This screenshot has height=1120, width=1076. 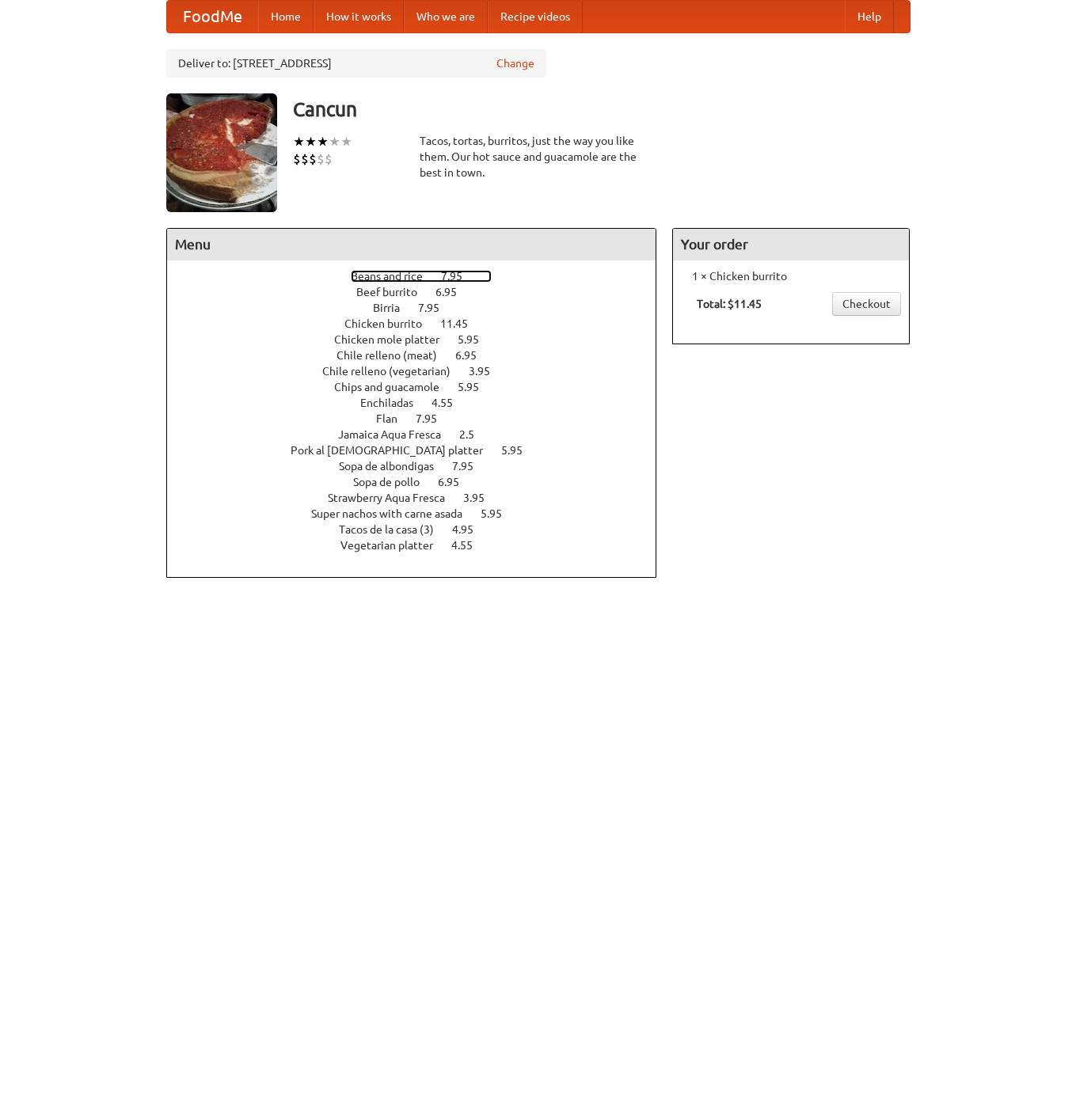 I want to click on a: Flan 7.95, so click(x=421, y=419).